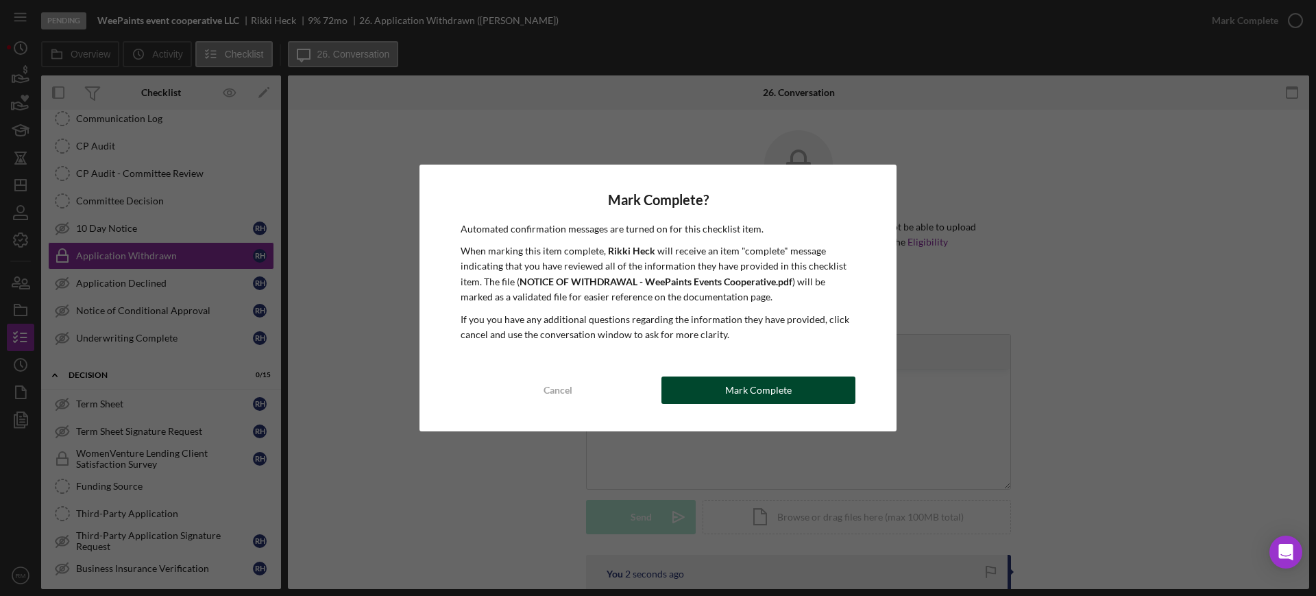 The image size is (1316, 596). What do you see at coordinates (557, 390) in the screenshot?
I see `button: Cancel` at bounding box center [557, 390].